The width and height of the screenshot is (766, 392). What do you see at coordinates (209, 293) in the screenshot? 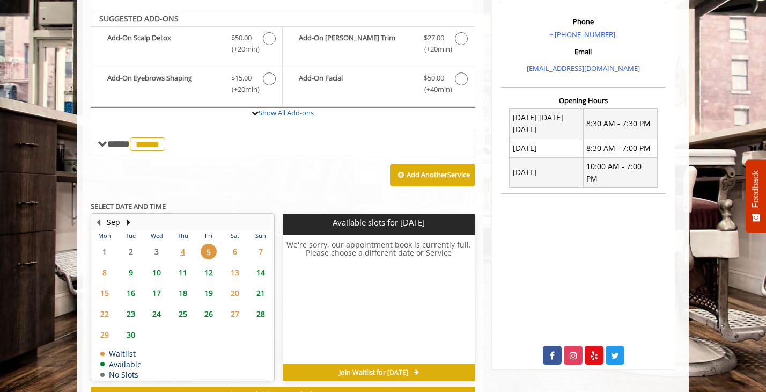
I see `td: Select day19` at bounding box center [209, 293].